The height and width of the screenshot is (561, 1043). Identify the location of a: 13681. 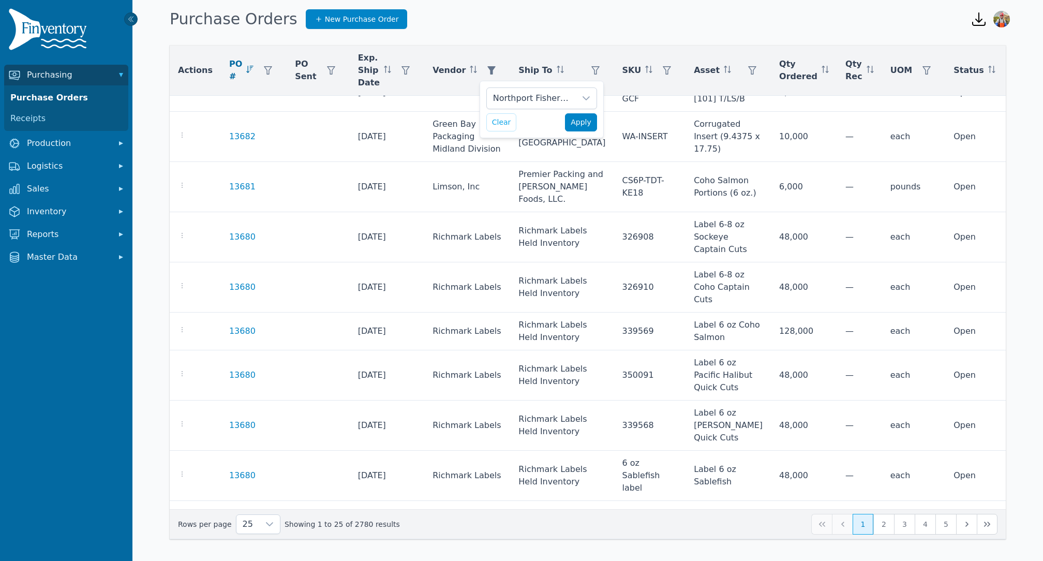
(242, 187).